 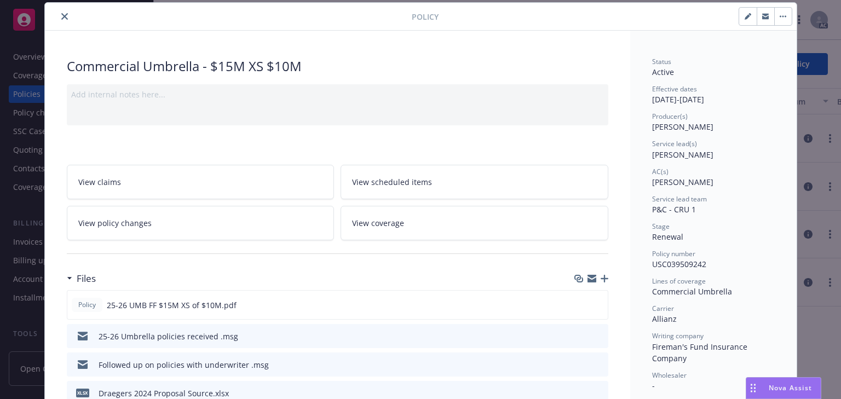 I want to click on span: Stage, so click(x=661, y=226).